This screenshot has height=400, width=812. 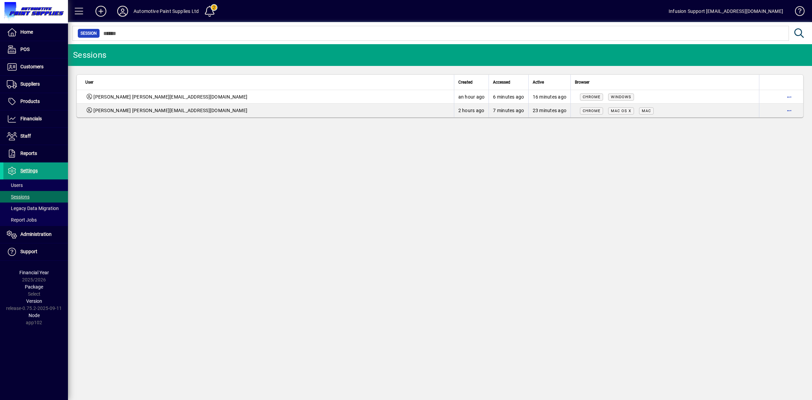 I want to click on span: Browser, so click(x=582, y=82).